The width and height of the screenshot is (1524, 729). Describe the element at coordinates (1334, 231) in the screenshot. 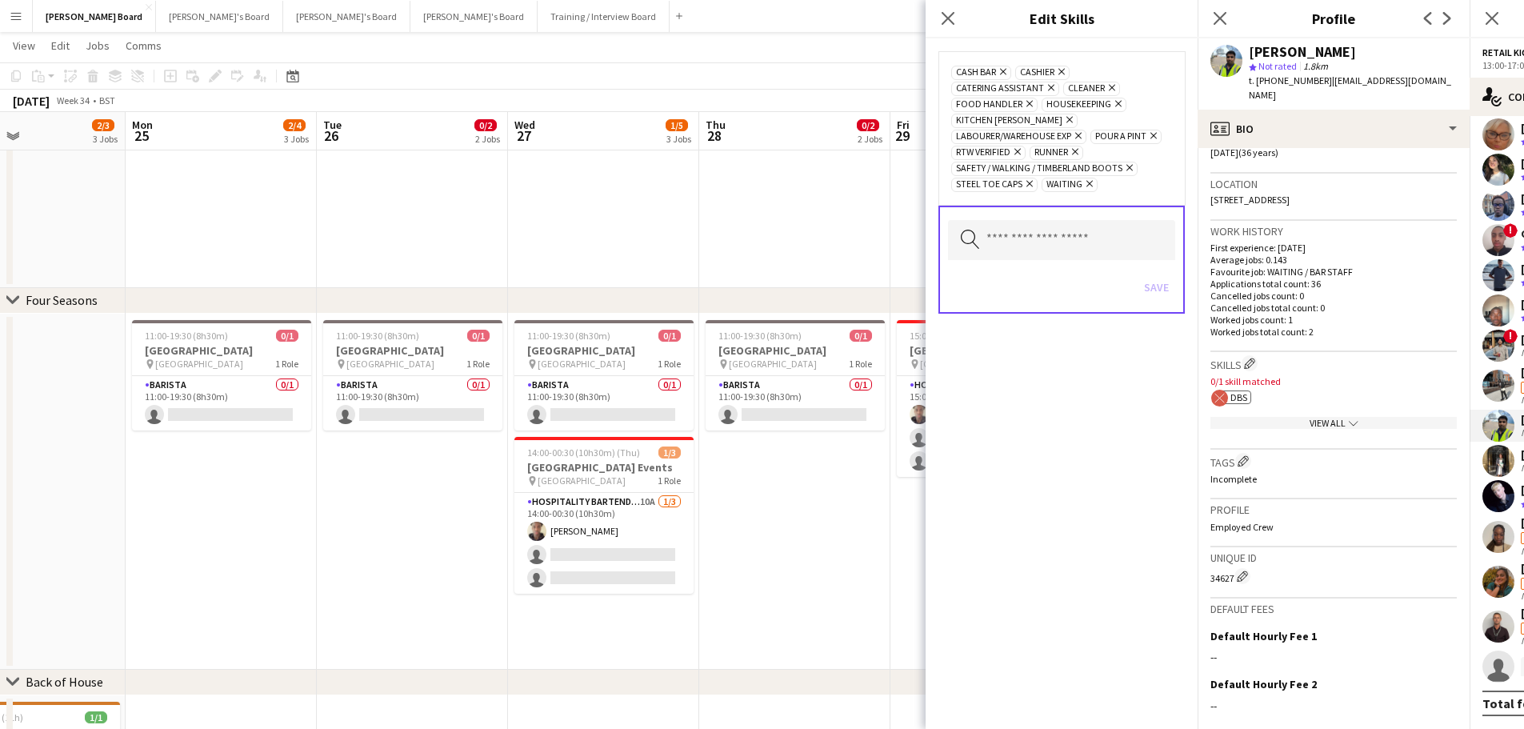

I see `h3: Work history` at that location.